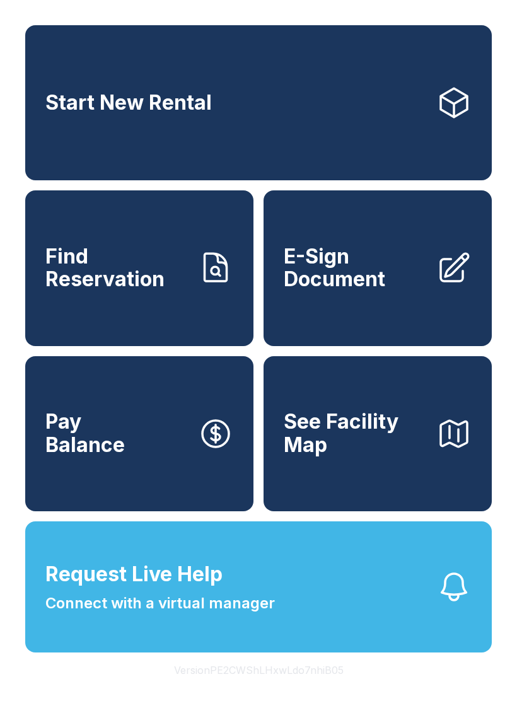  Describe the element at coordinates (259, 587) in the screenshot. I see `button: Request Live HelpConnect with a virtual manager` at that location.